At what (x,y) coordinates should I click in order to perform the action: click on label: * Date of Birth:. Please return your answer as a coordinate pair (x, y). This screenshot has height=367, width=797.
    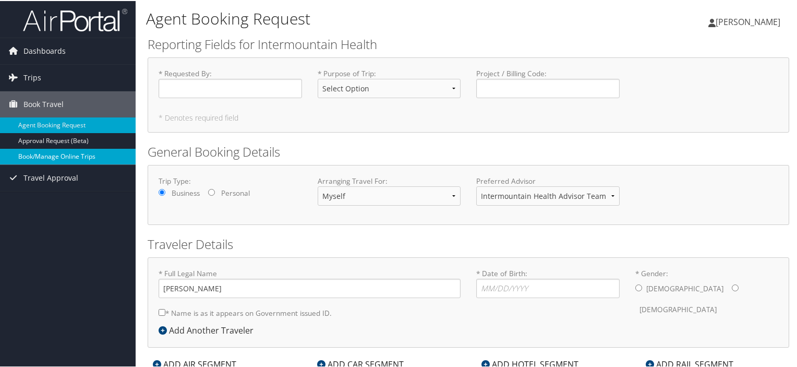
    Looking at the image, I should click on (548, 282).